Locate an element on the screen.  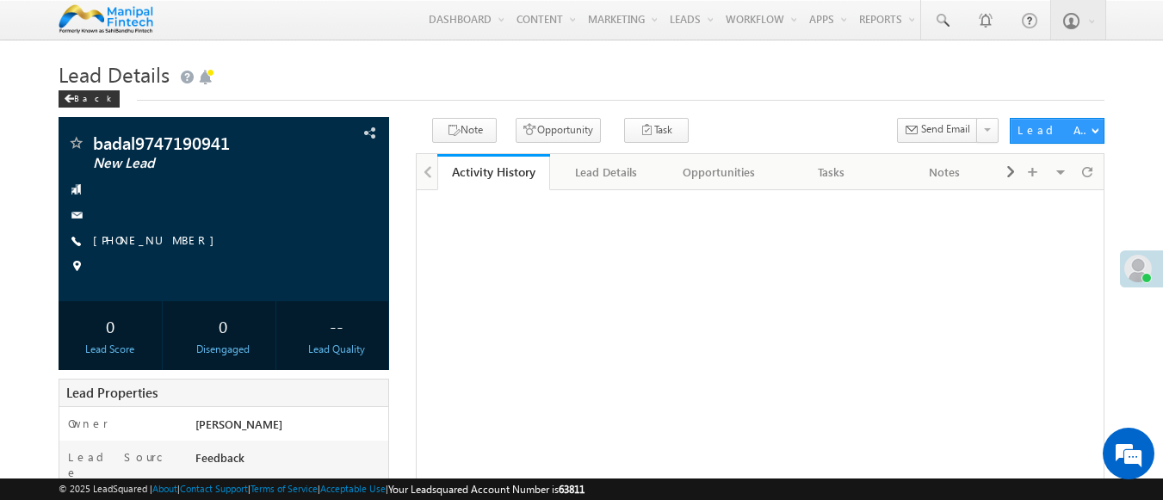
span: Lead Properties is located at coordinates (112, 393).